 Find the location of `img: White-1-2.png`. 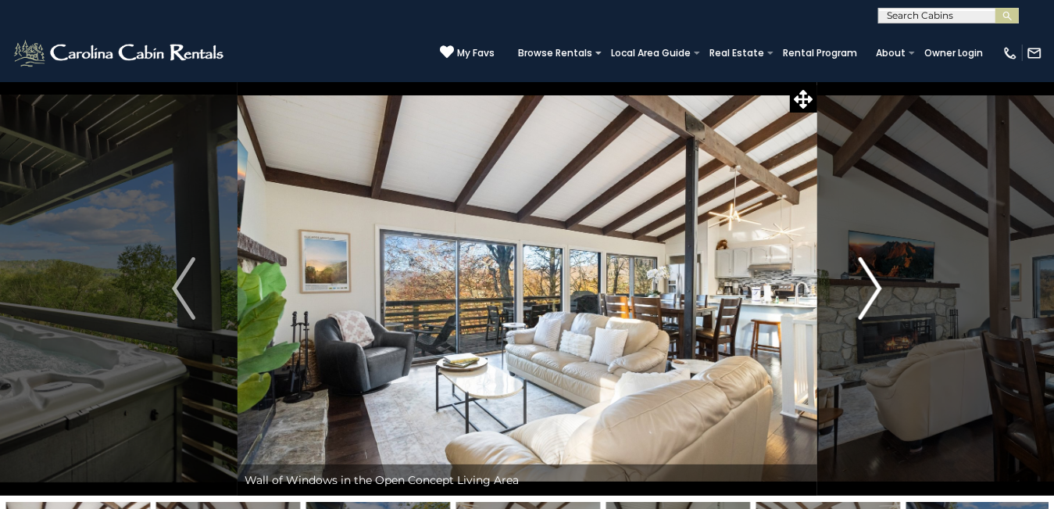

img: White-1-2.png is located at coordinates (120, 53).